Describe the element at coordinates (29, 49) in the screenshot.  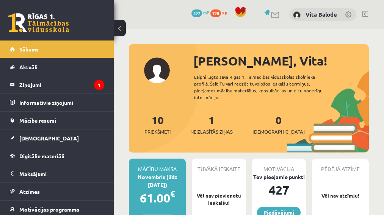
I see `span: Sākums` at that location.